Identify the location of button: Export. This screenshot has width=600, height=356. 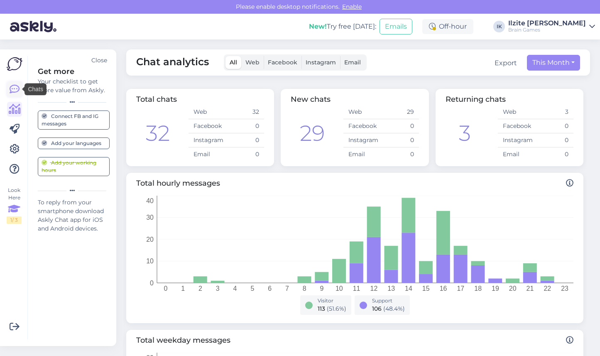
(506, 63).